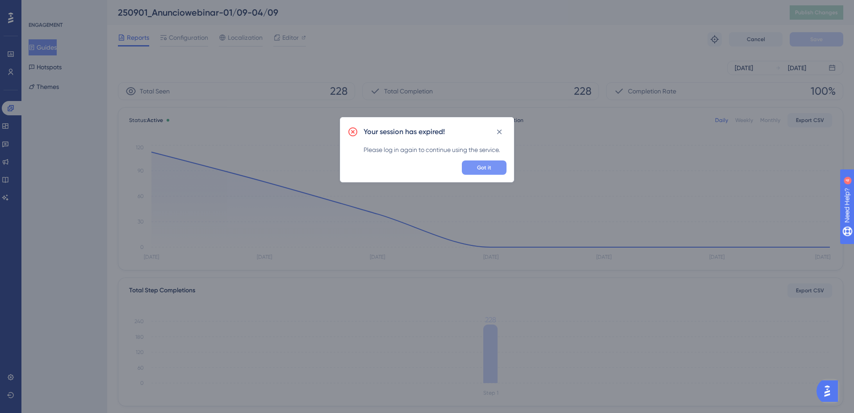 This screenshot has height=413, width=854. Describe the element at coordinates (404, 132) in the screenshot. I see `h2: Your session has expired!` at that location.